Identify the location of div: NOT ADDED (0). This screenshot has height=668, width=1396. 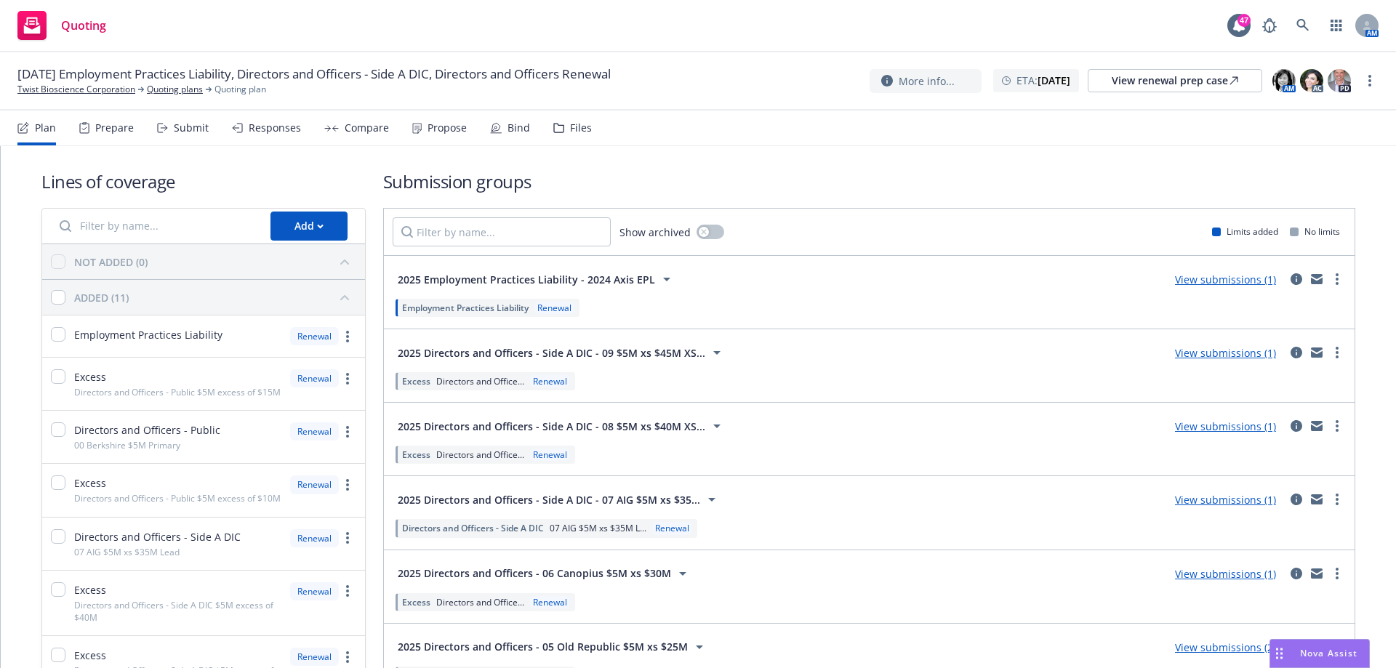
(111, 262).